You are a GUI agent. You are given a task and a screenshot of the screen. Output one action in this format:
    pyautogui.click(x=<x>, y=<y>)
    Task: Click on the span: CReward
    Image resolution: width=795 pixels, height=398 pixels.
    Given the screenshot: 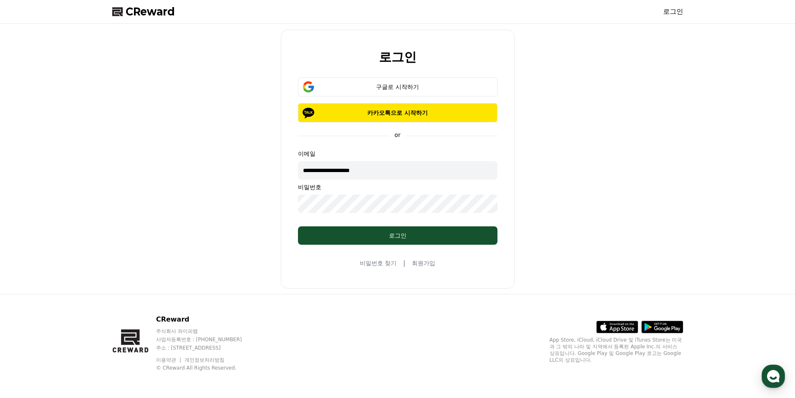 What is the action you would take?
    pyautogui.click(x=150, y=12)
    